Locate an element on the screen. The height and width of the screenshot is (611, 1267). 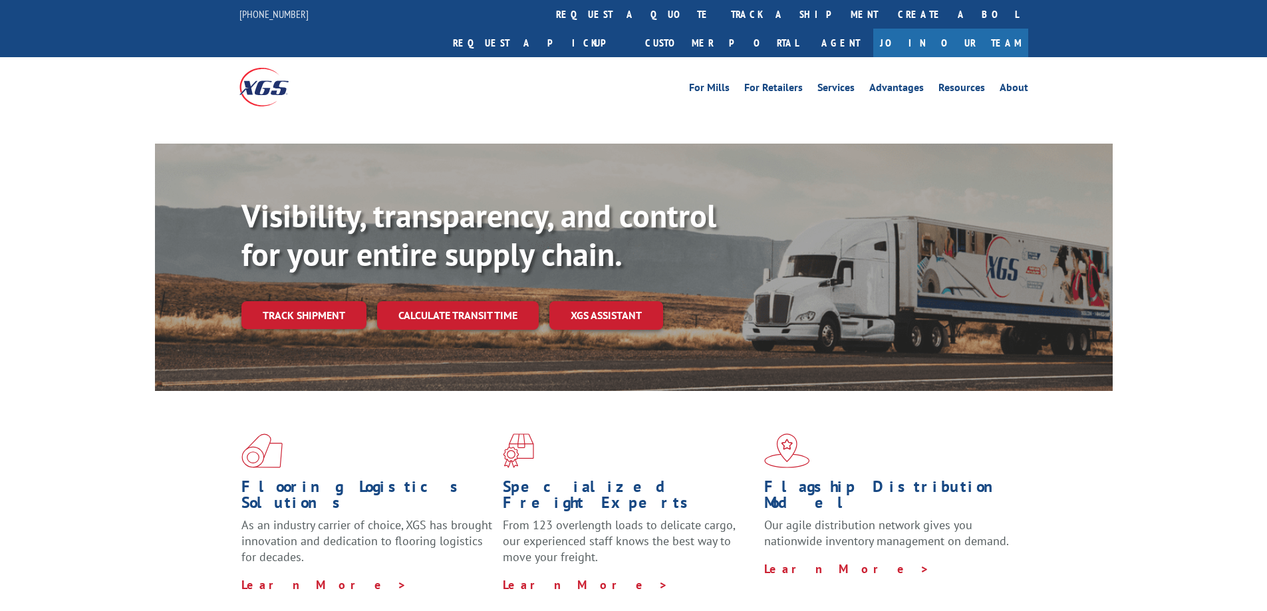
a: Request a pickup is located at coordinates (539, 43).